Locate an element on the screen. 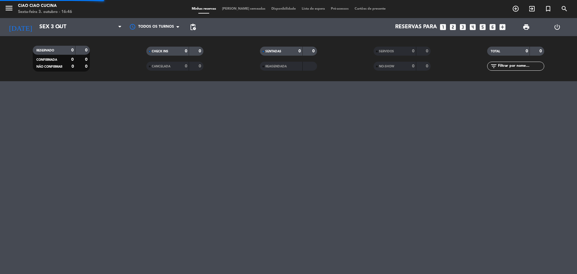 This screenshot has width=577, height=274. span: NO-SHOW is located at coordinates (386, 66).